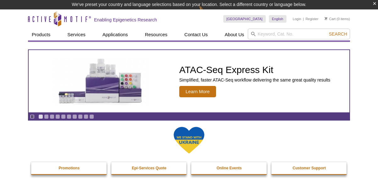 This screenshot has width=378, height=181. What do you see at coordinates (189, 81) in the screenshot?
I see `a: ATAC-Seq Express Kit ATAC-Seq Express Kit Simplified, faster ATAC-Seq workflow delivering the sam...` at bounding box center [189, 81].